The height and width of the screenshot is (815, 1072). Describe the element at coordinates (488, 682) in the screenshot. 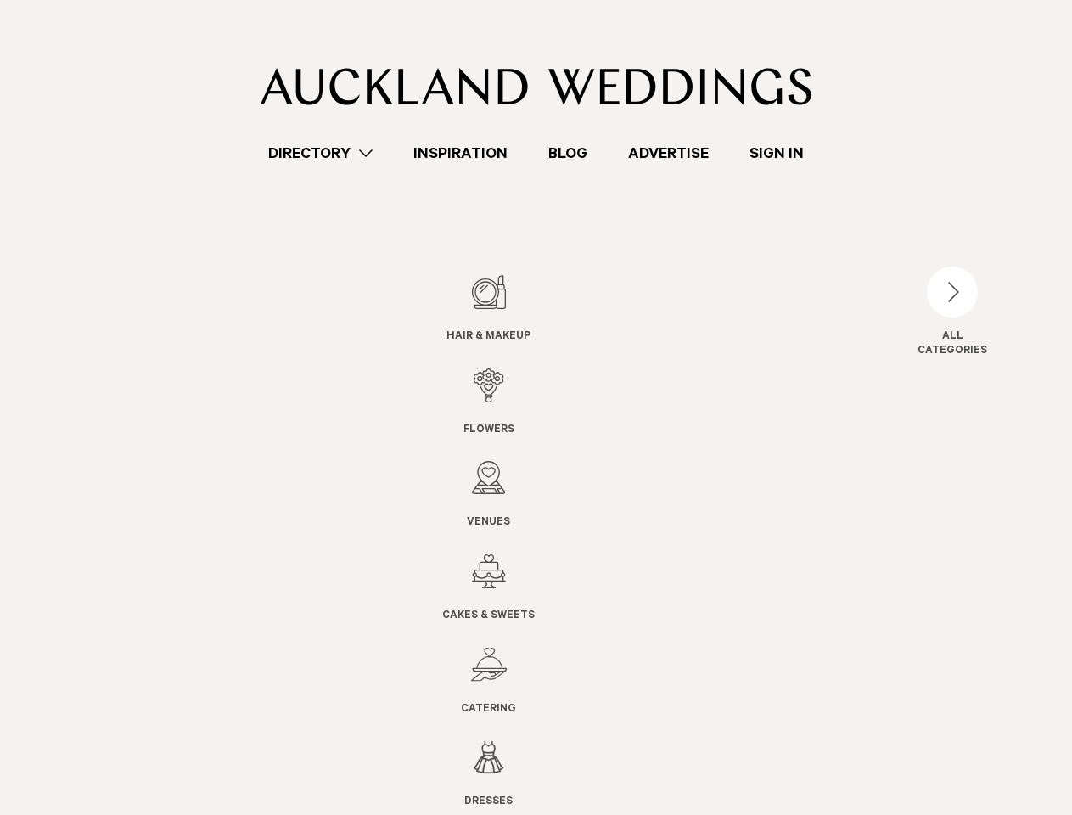

I see `a: Catering` at that location.